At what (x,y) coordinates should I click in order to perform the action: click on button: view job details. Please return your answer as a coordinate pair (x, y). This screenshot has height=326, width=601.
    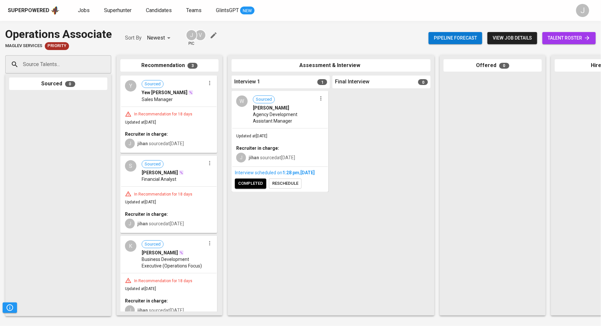
    Looking at the image, I should click on (513, 38).